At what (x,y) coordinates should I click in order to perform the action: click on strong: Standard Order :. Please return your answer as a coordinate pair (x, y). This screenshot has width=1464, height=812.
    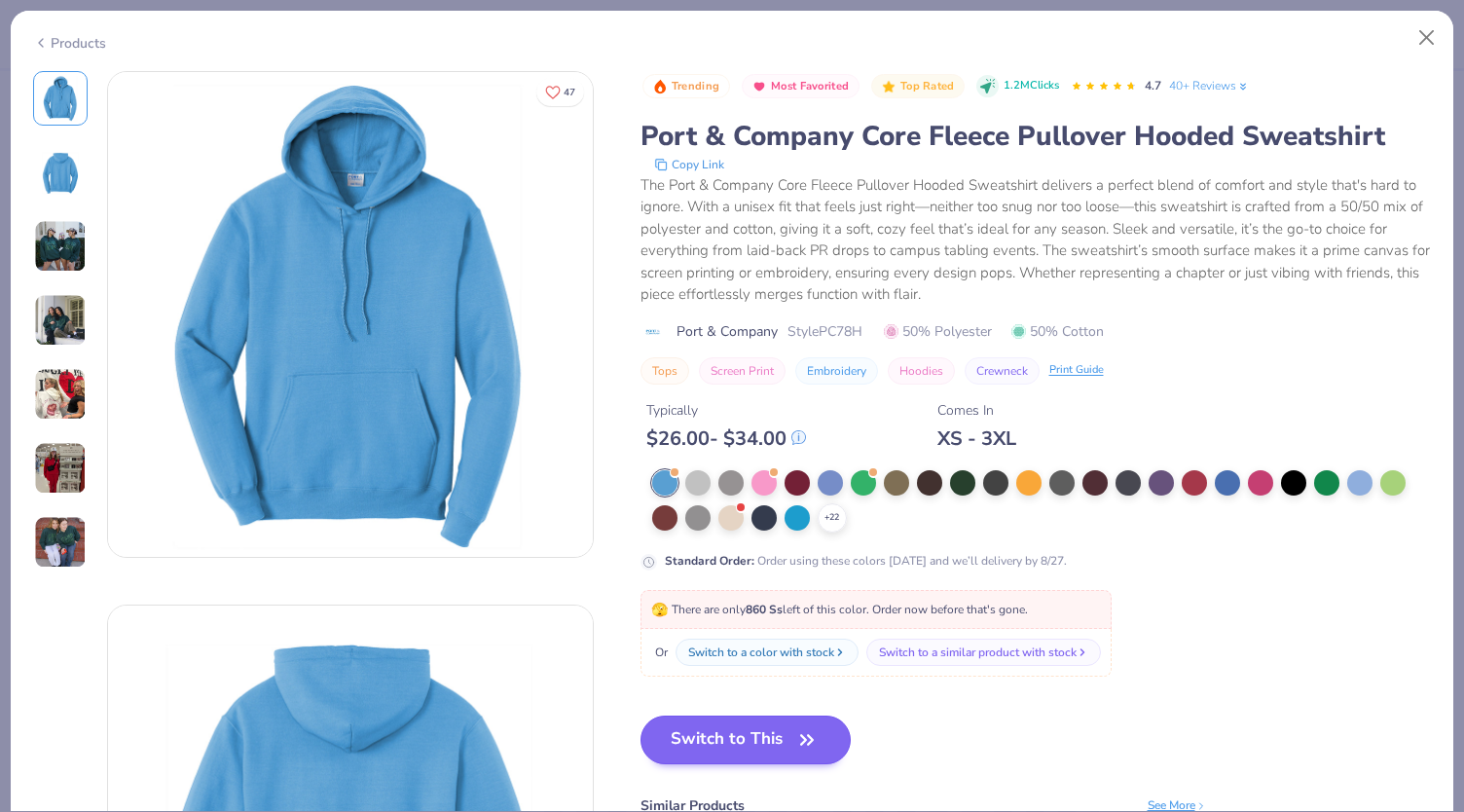
    Looking at the image, I should click on (709, 560).